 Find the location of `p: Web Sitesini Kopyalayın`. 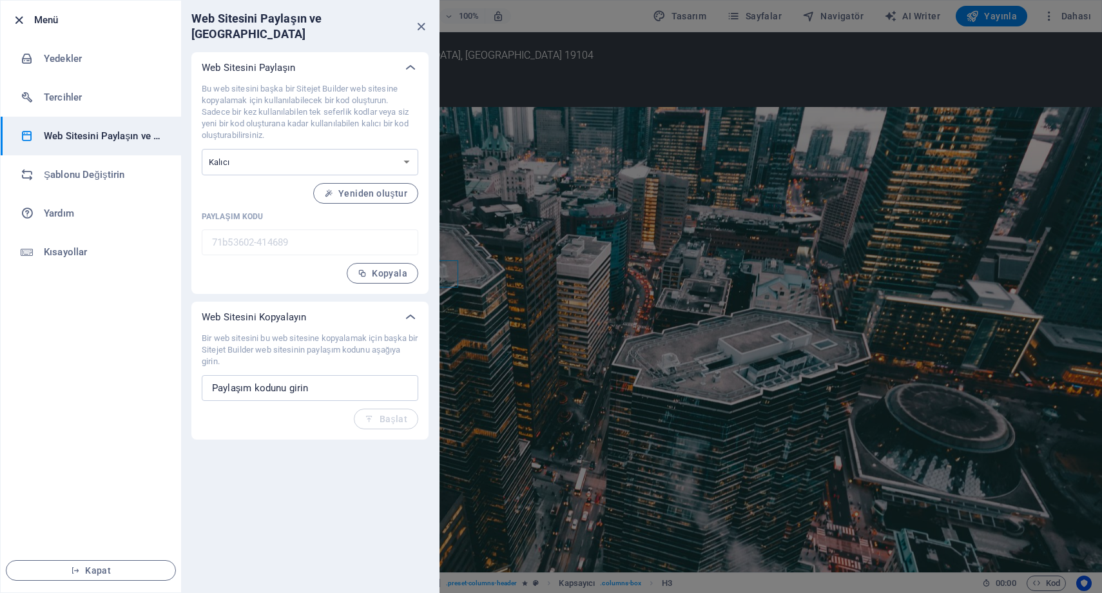

p: Web Sitesini Kopyalayın is located at coordinates (254, 317).